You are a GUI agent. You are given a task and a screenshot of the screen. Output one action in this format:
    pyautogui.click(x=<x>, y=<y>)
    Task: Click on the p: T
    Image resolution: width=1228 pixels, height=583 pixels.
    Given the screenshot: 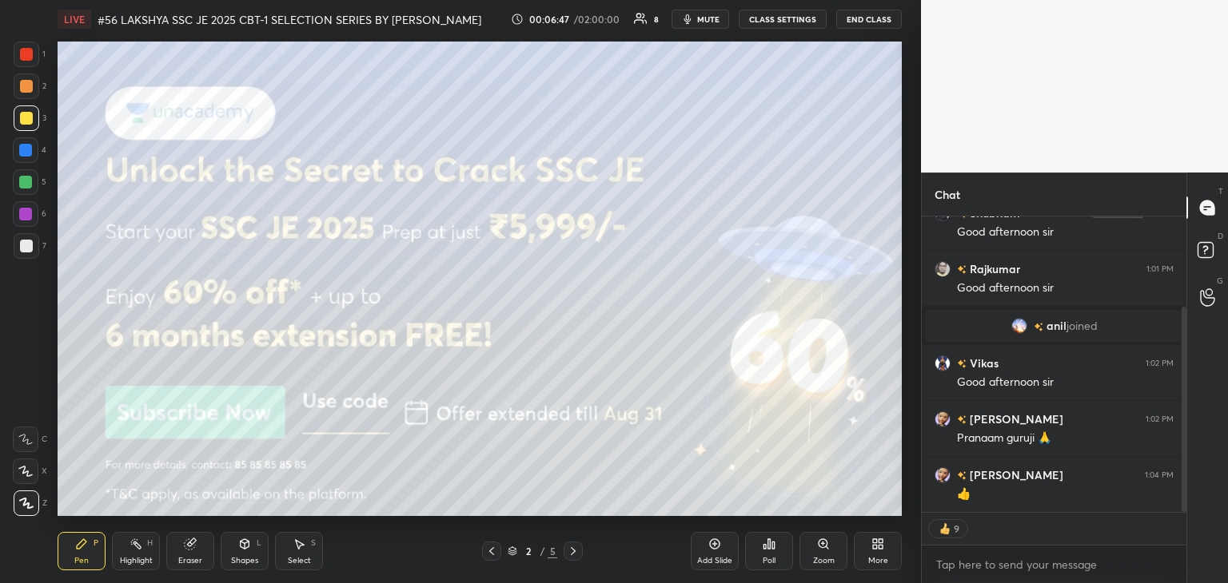 What is the action you would take?
    pyautogui.click(x=1220, y=191)
    